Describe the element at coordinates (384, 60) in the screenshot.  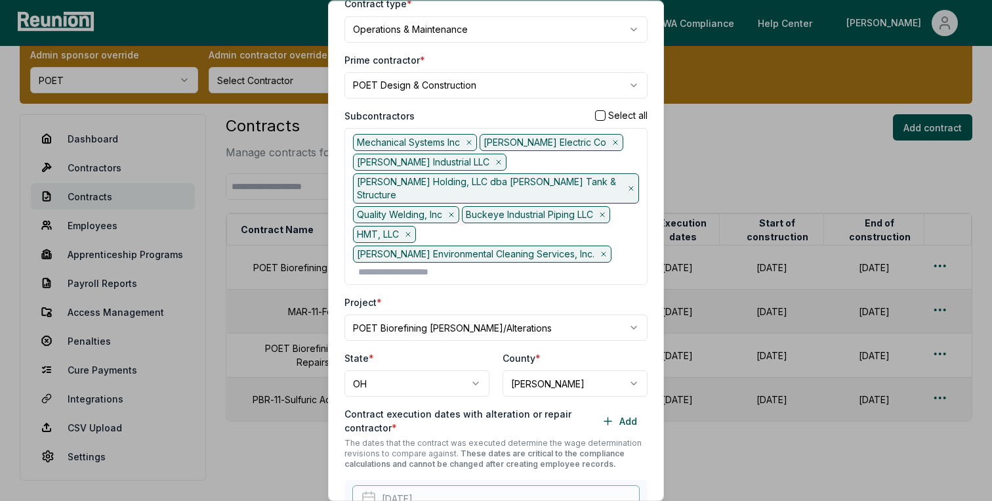
I see `label: Prime contractor` at that location.